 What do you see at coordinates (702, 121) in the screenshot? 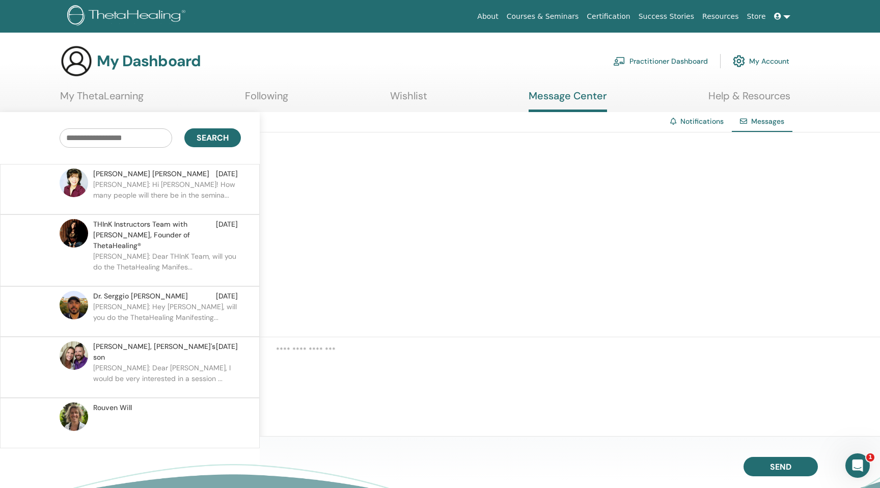
I see `a: Notifications` at bounding box center [702, 121].